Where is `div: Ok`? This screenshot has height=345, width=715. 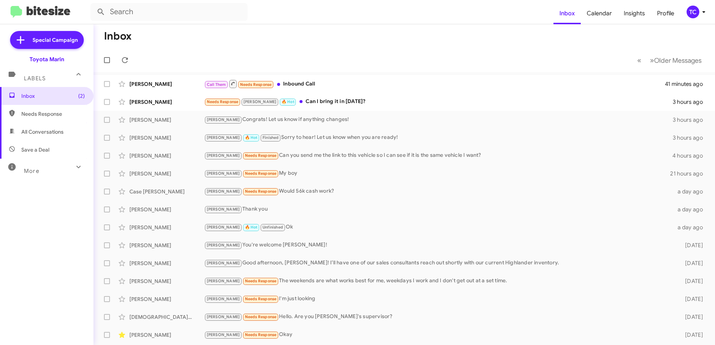
div: Ok is located at coordinates (438, 227).